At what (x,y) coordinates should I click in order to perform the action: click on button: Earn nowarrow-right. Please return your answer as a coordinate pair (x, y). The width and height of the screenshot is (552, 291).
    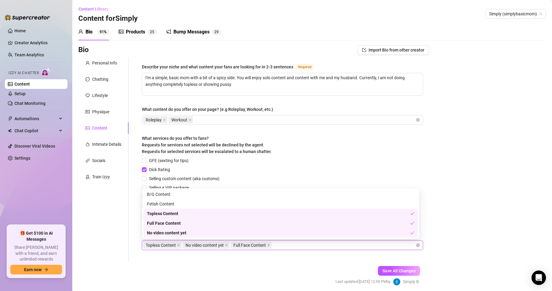
    Looking at the image, I should click on (36, 270).